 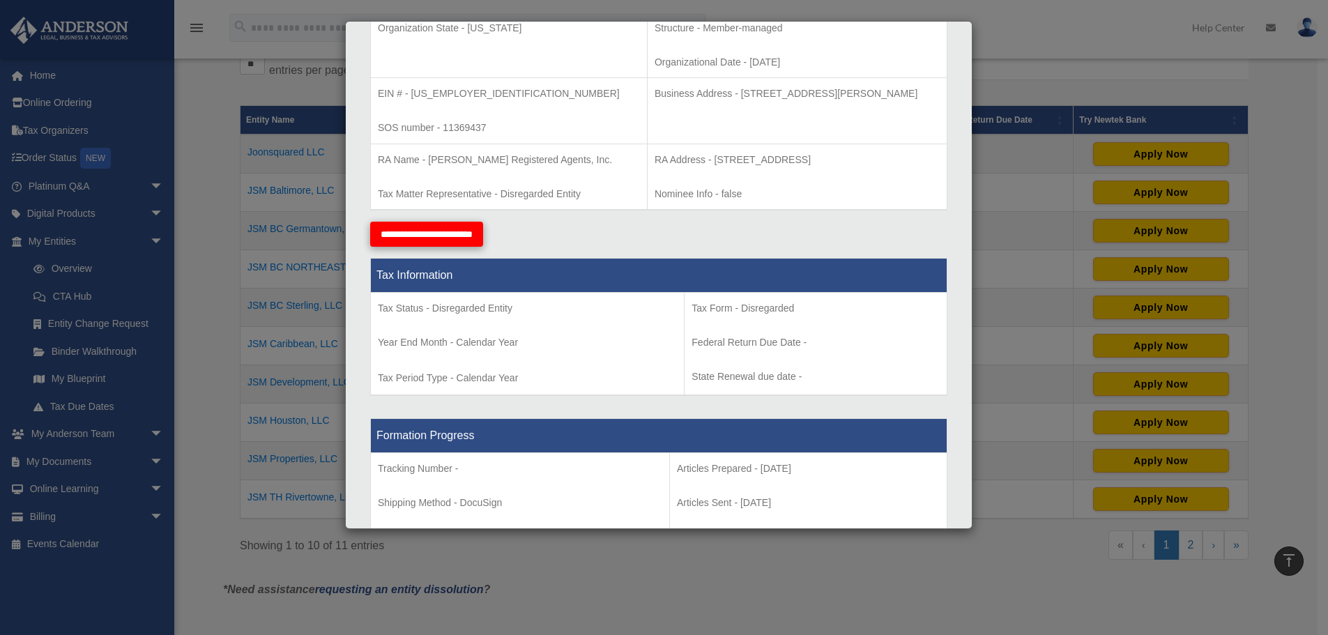 What do you see at coordinates (659, 436) in the screenshot?
I see `th: Formation Progress` at bounding box center [659, 436].